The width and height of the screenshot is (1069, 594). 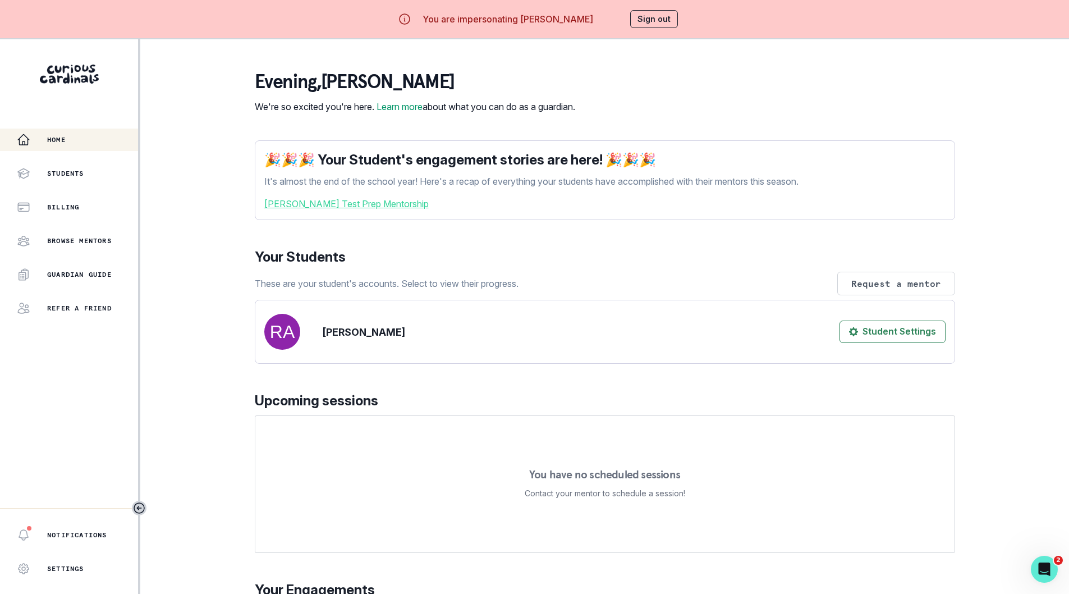 I want to click on img: svg, so click(x=282, y=332).